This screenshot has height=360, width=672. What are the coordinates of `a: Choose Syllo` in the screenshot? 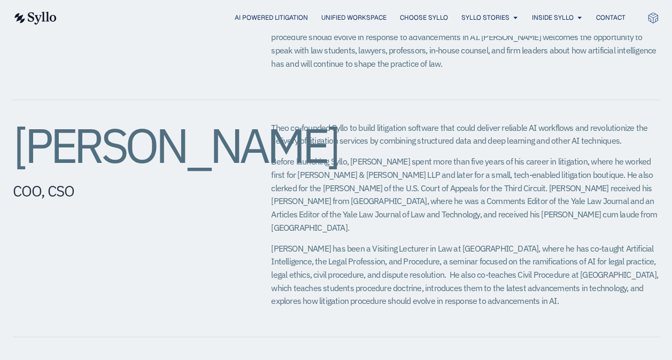 It's located at (424, 18).